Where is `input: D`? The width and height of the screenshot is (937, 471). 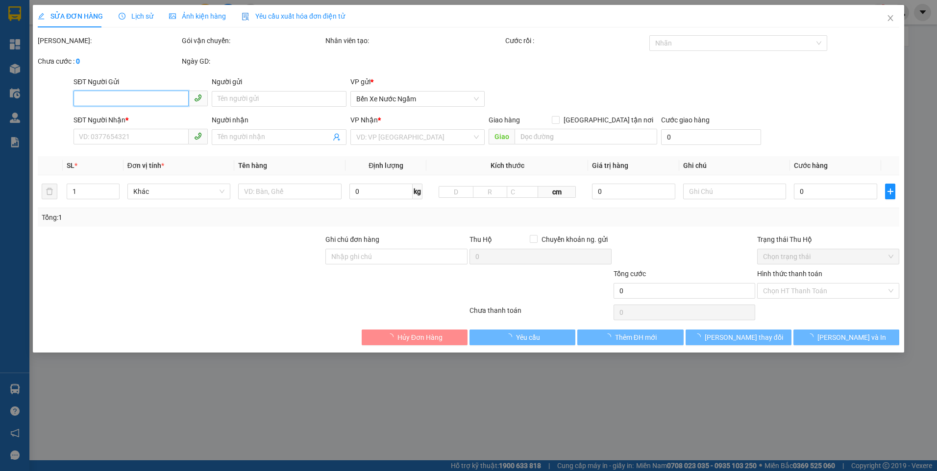 input: D is located at coordinates (456, 192).